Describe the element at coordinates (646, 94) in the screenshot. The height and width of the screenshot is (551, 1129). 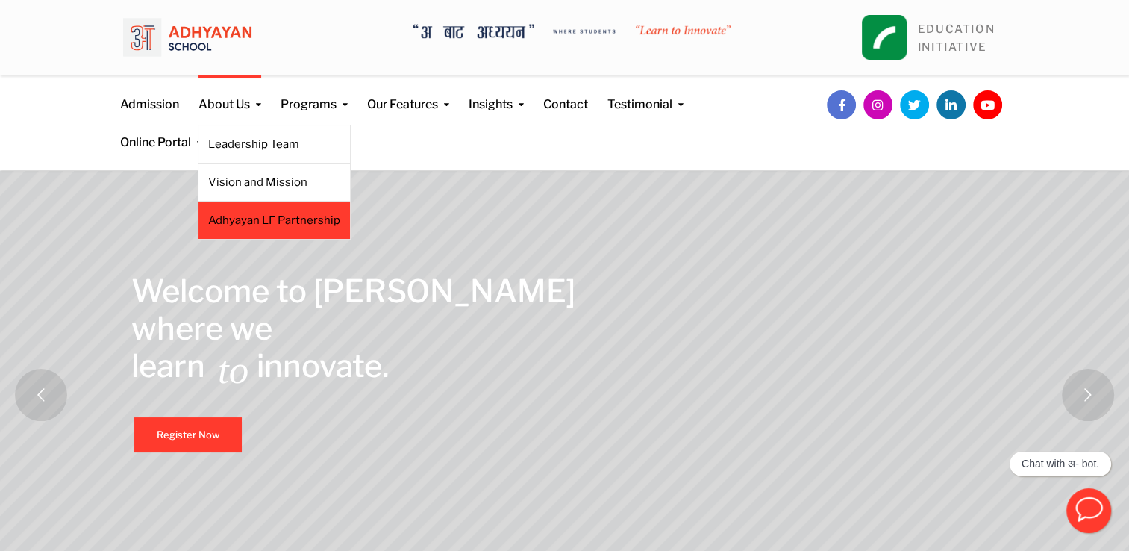
I see `a: Testimonial` at that location.